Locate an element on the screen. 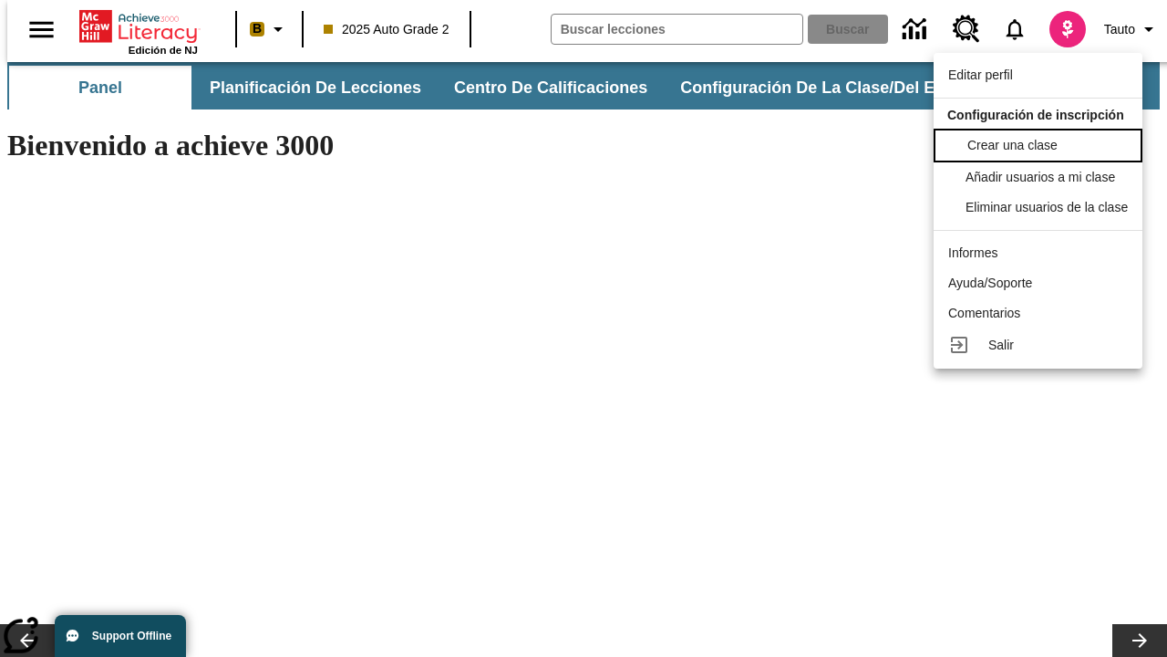  body: Máximo 600 caracteres is located at coordinates (137, 23).